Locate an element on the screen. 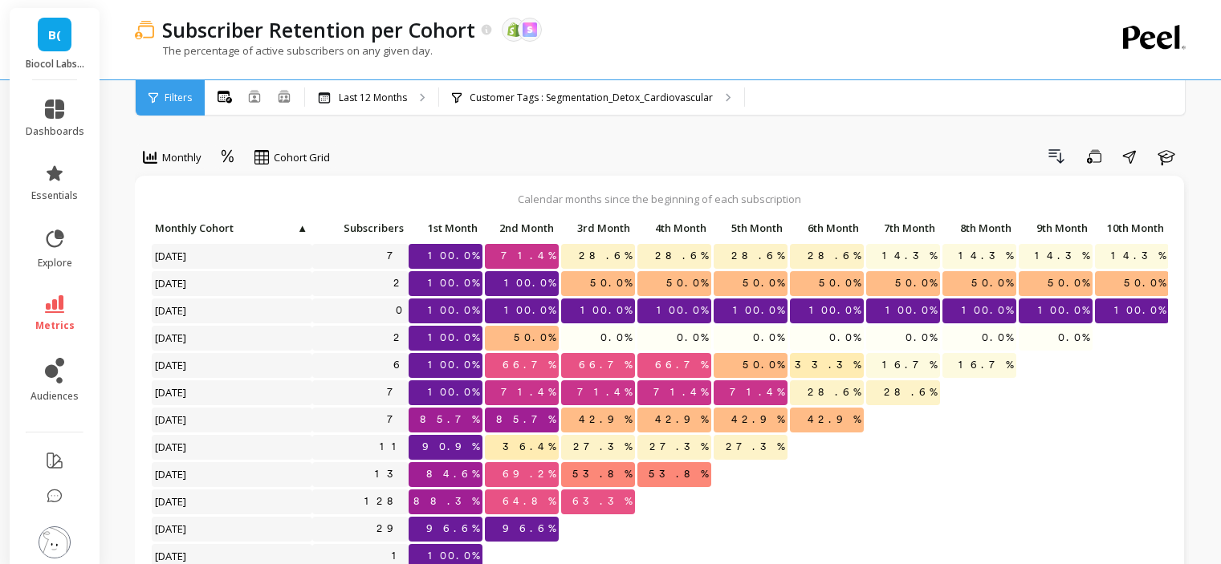  a: 11 is located at coordinates (392, 447).